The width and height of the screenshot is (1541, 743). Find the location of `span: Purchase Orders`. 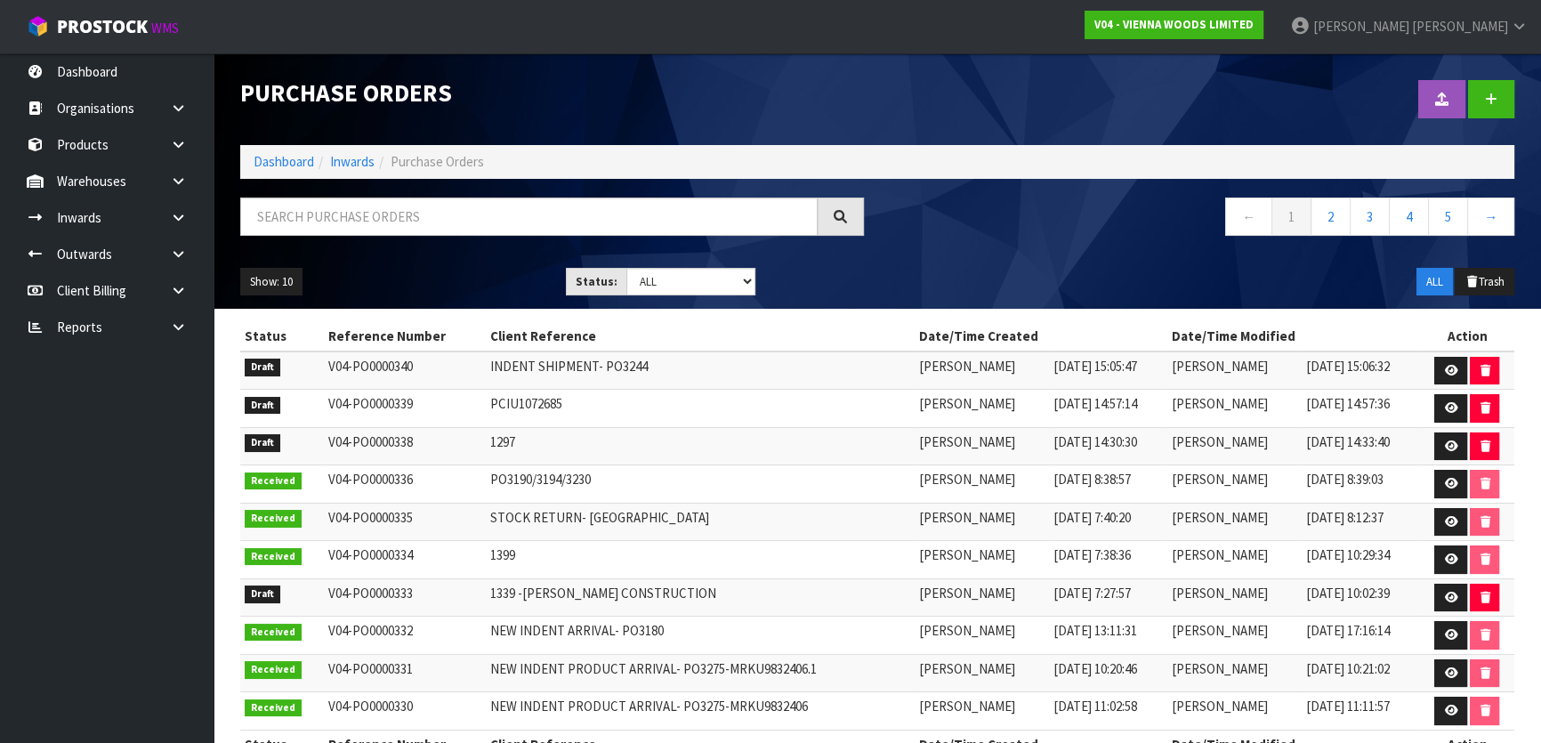

span: Purchase Orders is located at coordinates (437, 161).